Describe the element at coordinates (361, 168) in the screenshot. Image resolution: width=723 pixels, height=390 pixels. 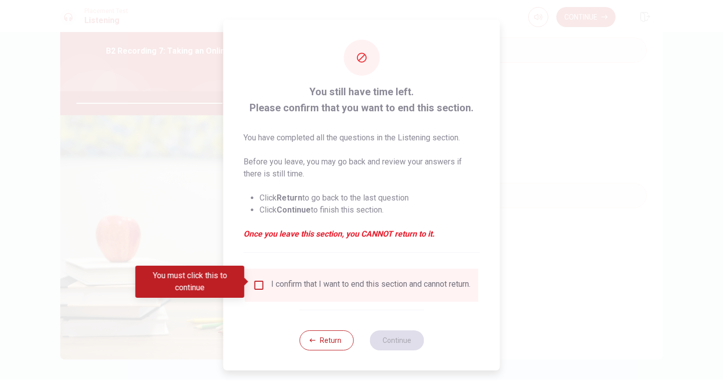
I see `p: Before you leave, you may go back and review your answers if there is still time.` at that location.